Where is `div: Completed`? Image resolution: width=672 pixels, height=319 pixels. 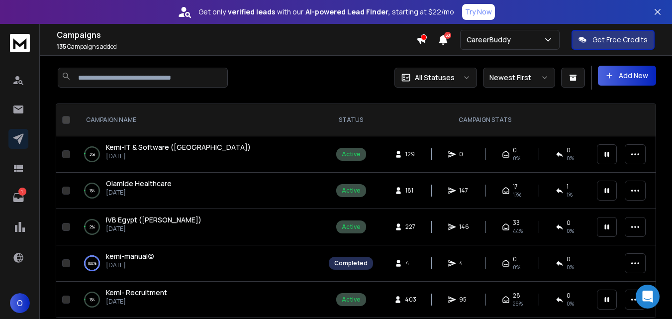 div: Completed is located at coordinates (350, 263).